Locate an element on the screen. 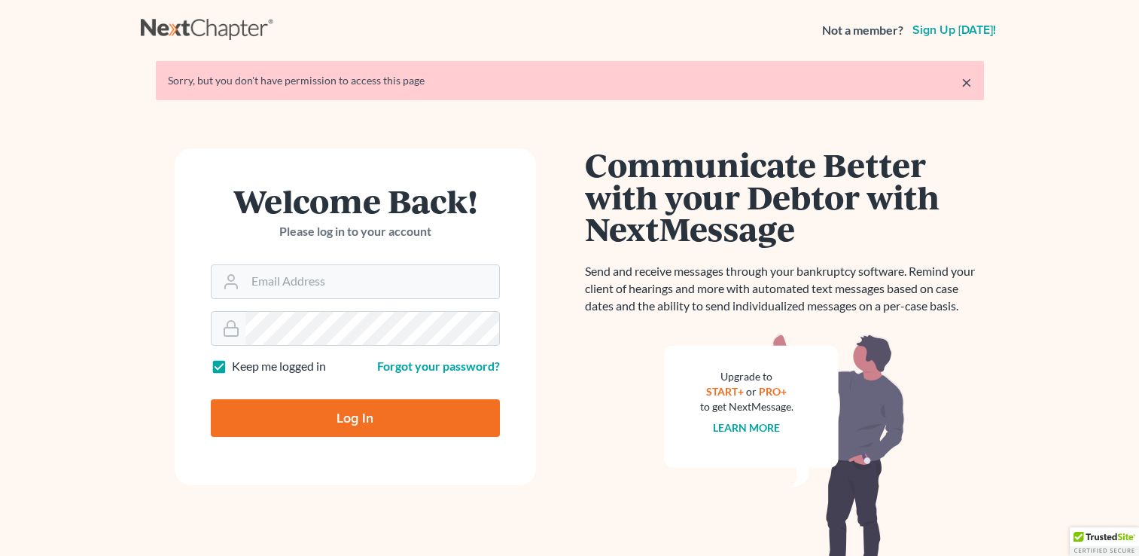  a: Learn more is located at coordinates (746, 427).